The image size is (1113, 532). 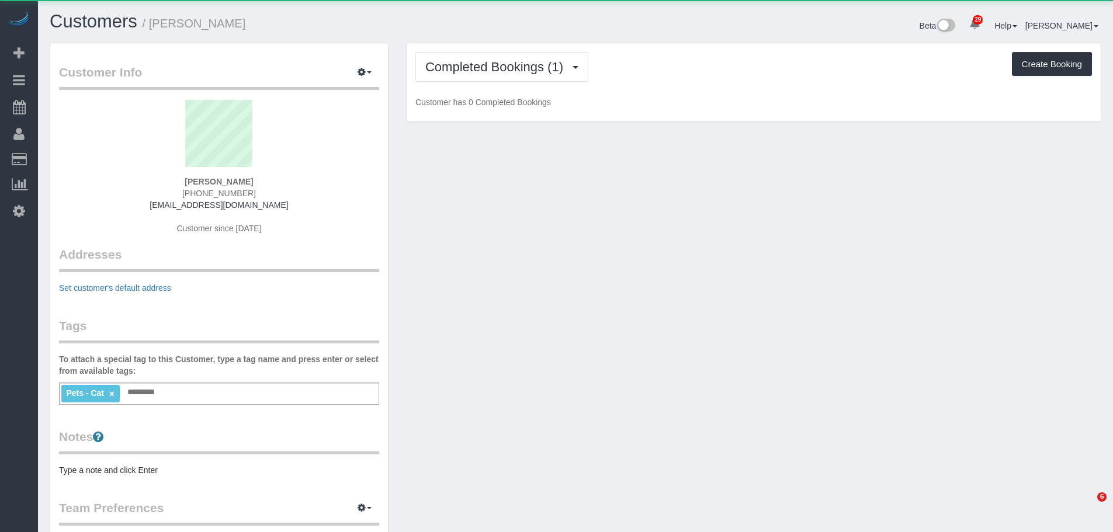 What do you see at coordinates (219, 330) in the screenshot?
I see `legend: Tags` at bounding box center [219, 330].